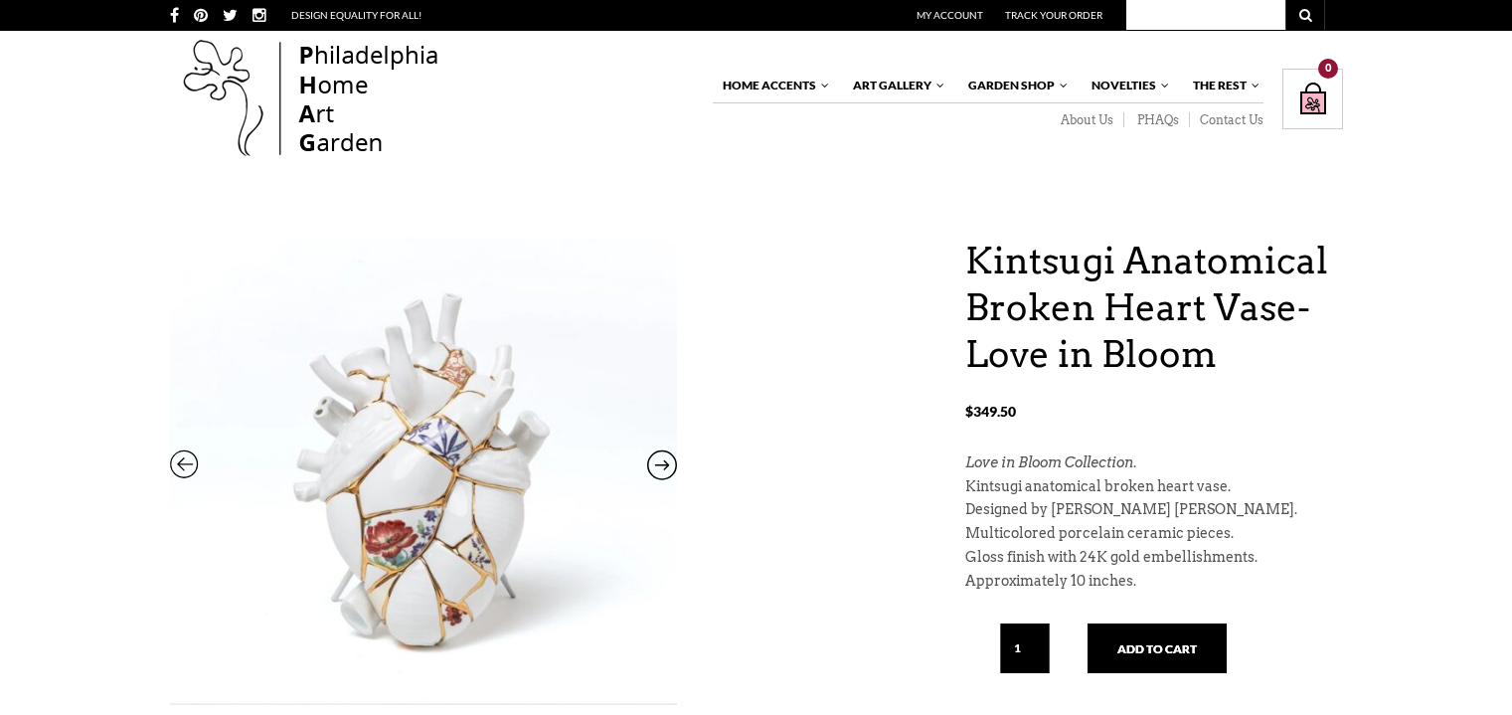 This screenshot has height=715, width=1512. What do you see at coordinates (1222, 86) in the screenshot?
I see `a: The Rest` at bounding box center [1222, 86].